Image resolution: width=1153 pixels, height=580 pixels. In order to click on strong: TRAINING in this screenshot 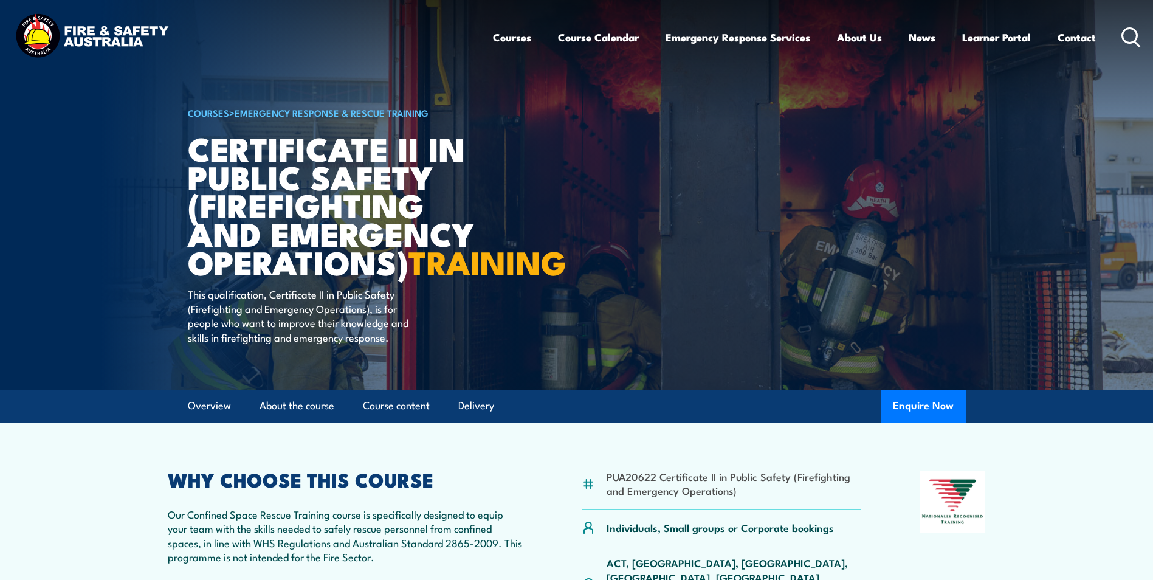, I will do `click(487, 261)`.